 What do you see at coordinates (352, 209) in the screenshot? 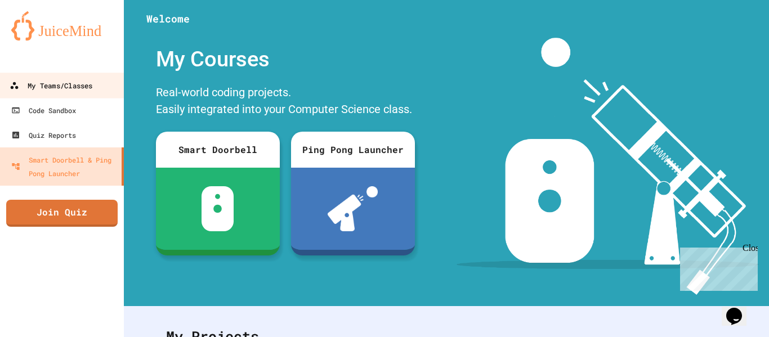
I see `img: ppl-with-ball.png` at bounding box center [352, 209].